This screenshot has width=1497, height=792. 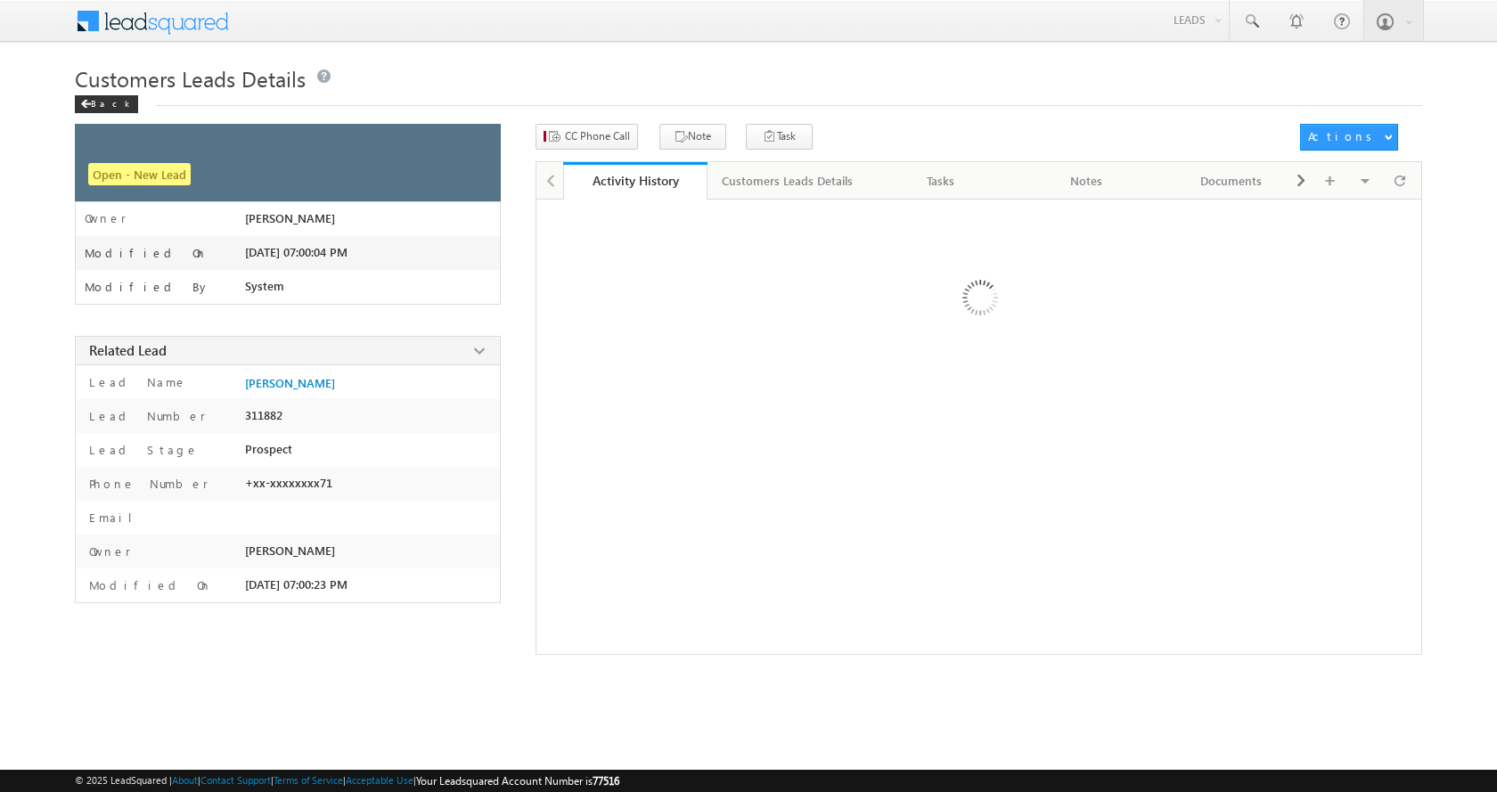 What do you see at coordinates (380, 780) in the screenshot?
I see `a: Acceptable Use` at bounding box center [380, 780].